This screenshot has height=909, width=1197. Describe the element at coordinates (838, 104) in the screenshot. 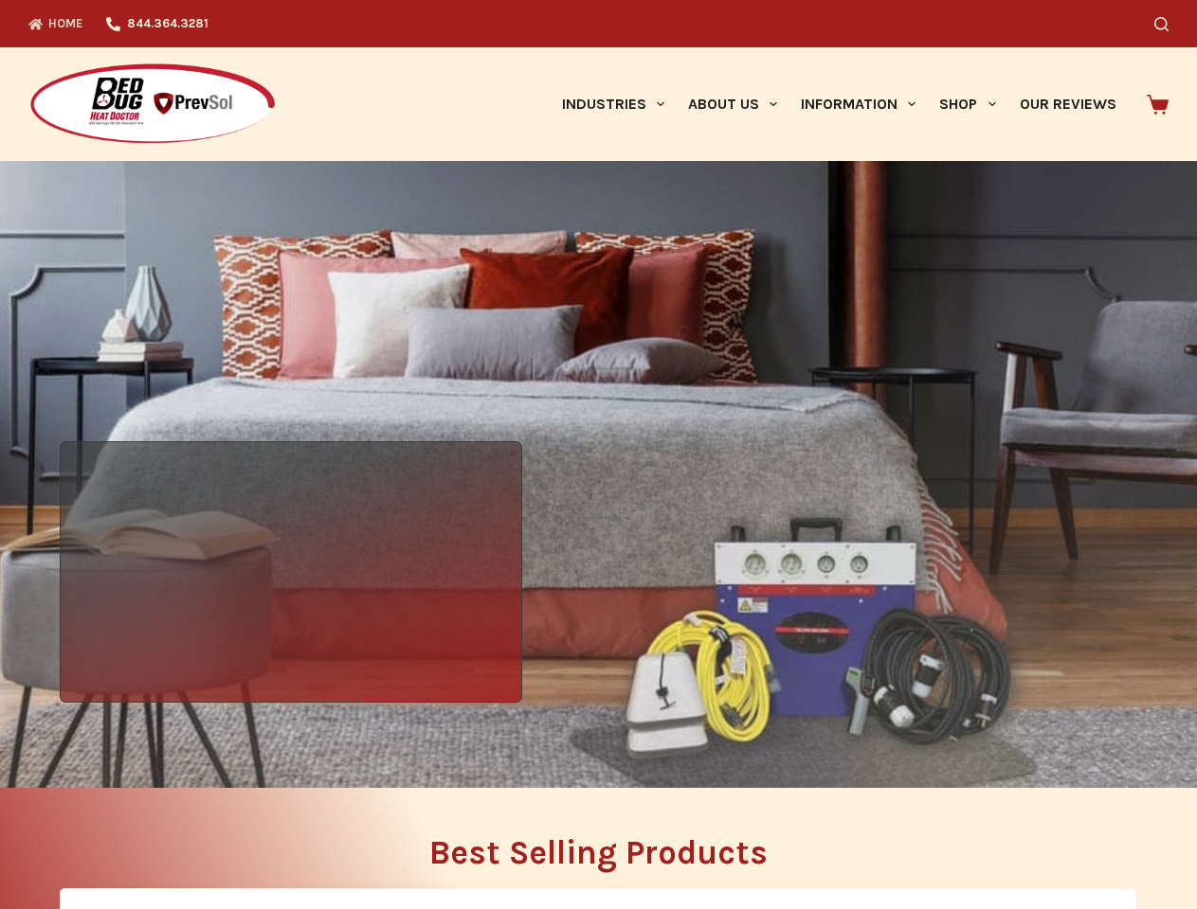

I see `nav: Primary` at that location.